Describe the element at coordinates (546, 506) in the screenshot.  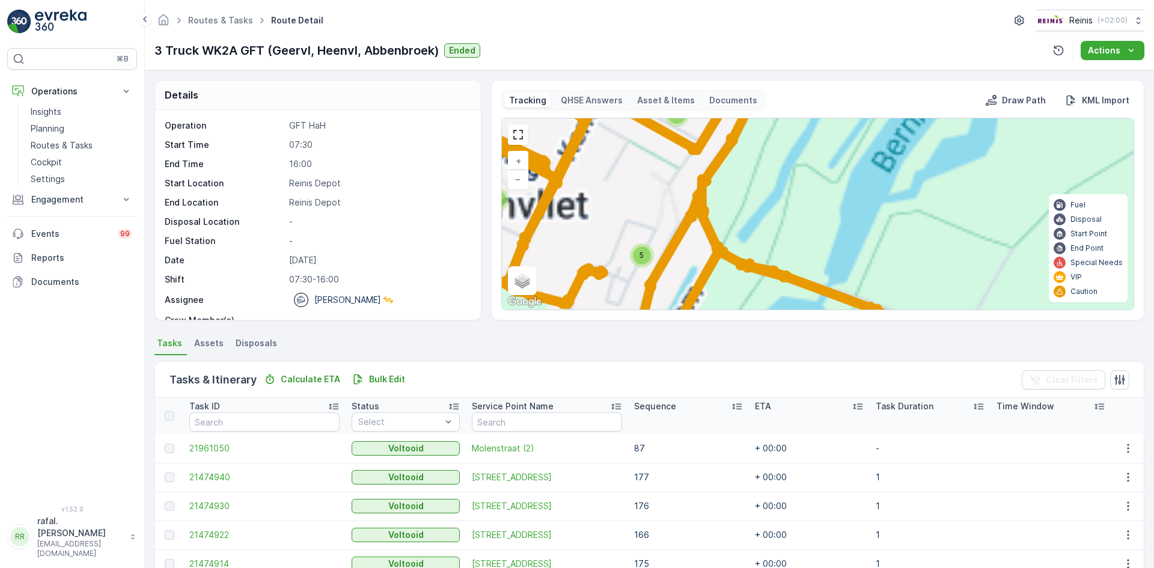
I see `a: Gemeenlandsedijk Noord 18 3216 AG` at that location.